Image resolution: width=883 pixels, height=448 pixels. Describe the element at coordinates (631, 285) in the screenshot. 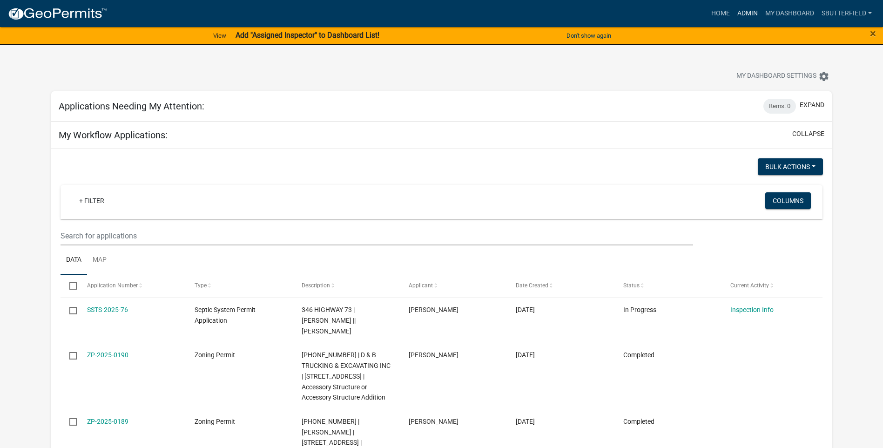

I see `span: Status` at that location.